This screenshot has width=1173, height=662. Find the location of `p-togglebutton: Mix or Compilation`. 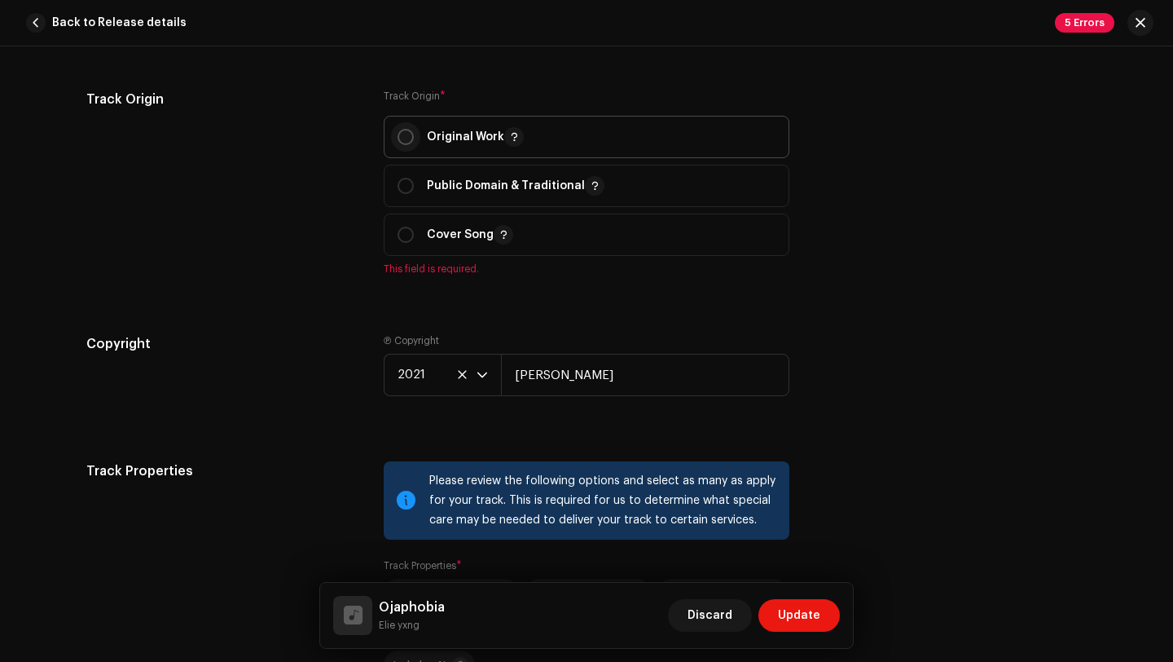

p-togglebutton: Mix or Compilation is located at coordinates (723, 593).